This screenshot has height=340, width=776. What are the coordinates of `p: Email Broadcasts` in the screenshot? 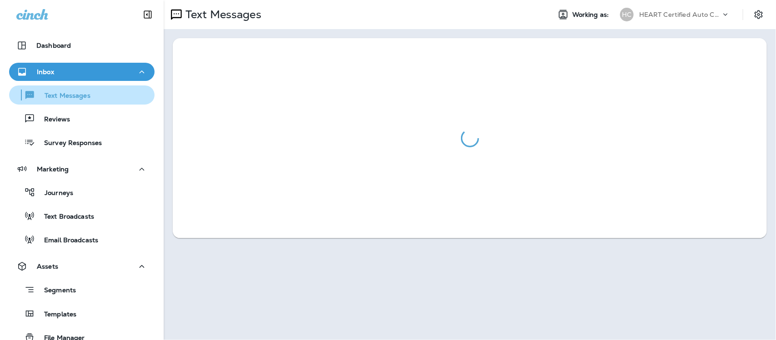 It's located at (66, 240).